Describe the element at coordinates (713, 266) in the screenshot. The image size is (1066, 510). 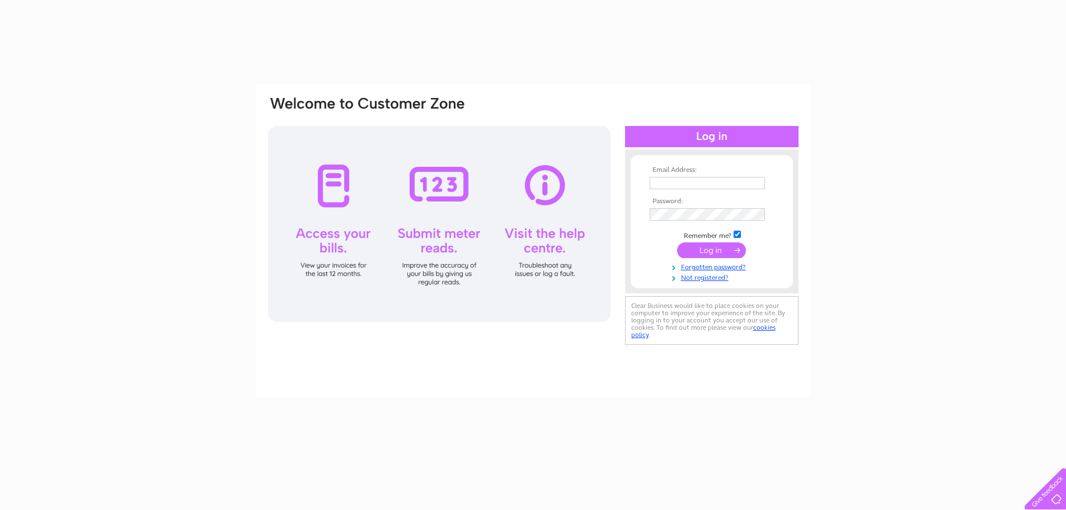
I see `a: Forgotten password?` at that location.